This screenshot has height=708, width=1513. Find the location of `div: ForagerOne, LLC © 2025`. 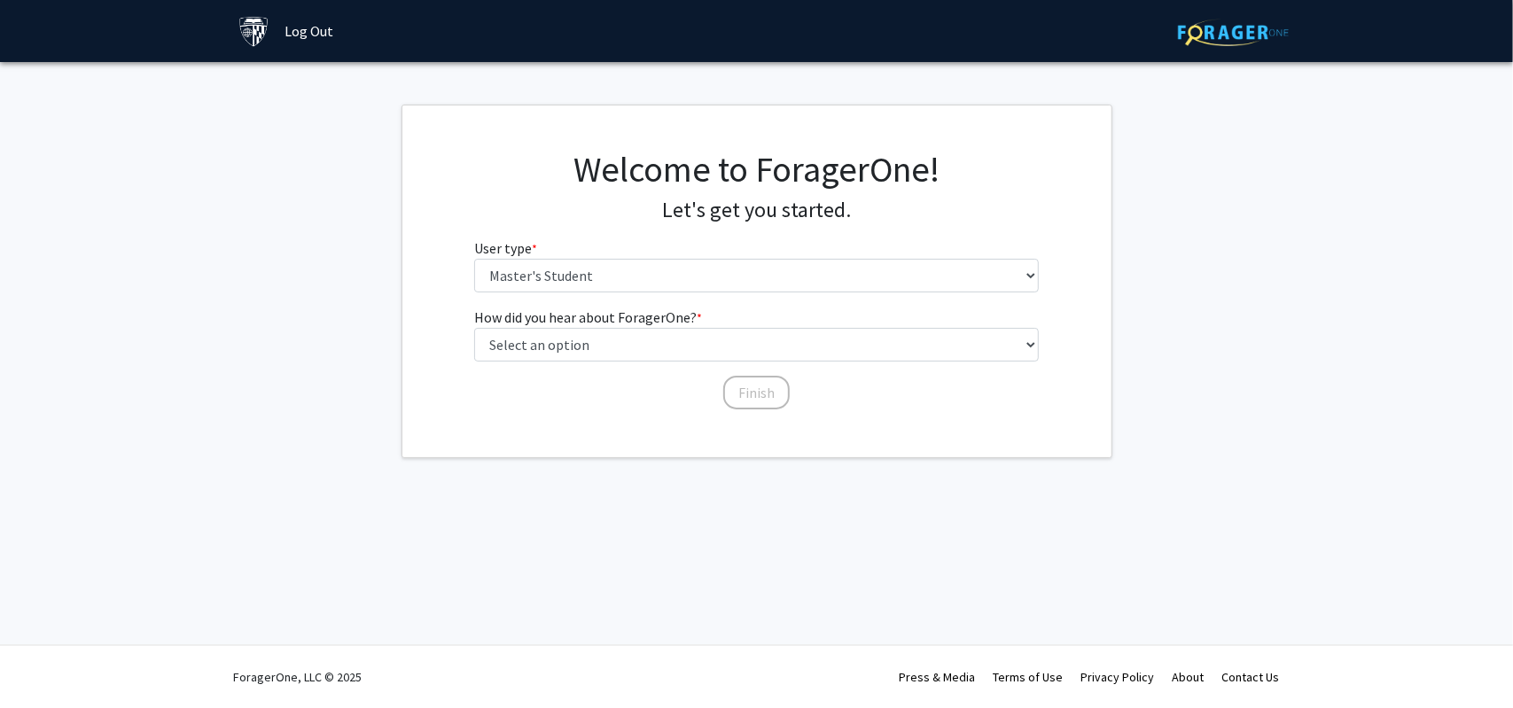

div: ForagerOne, LLC © 2025 is located at coordinates (298, 677).